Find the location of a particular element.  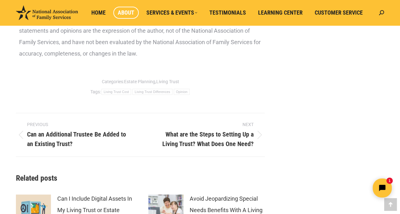

span: Customer Service is located at coordinates (338, 13).